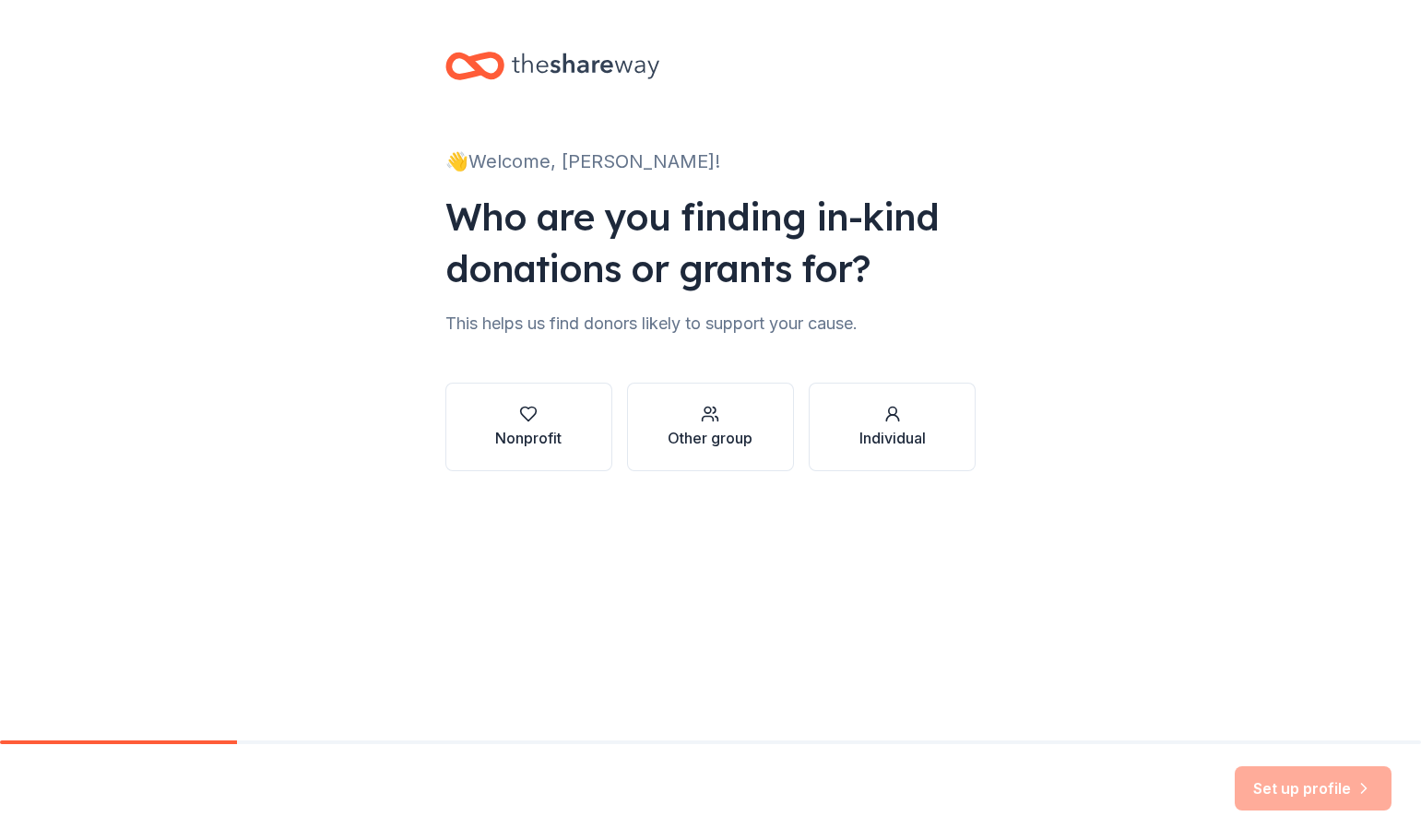 This screenshot has height=840, width=1421. What do you see at coordinates (710, 243) in the screenshot?
I see `div: Who are you finding in-kind donations or grants for?` at bounding box center [710, 243].